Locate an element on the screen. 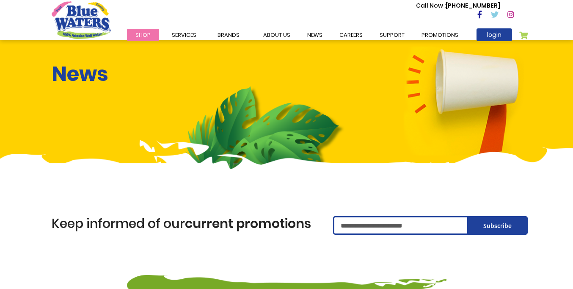 The width and height of the screenshot is (573, 289). span: Brands is located at coordinates (229, 35).